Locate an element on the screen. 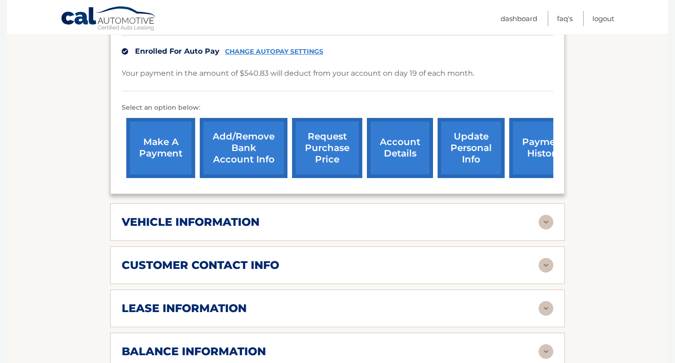 The width and height of the screenshot is (675, 363). a: payment history is located at coordinates (543, 148).